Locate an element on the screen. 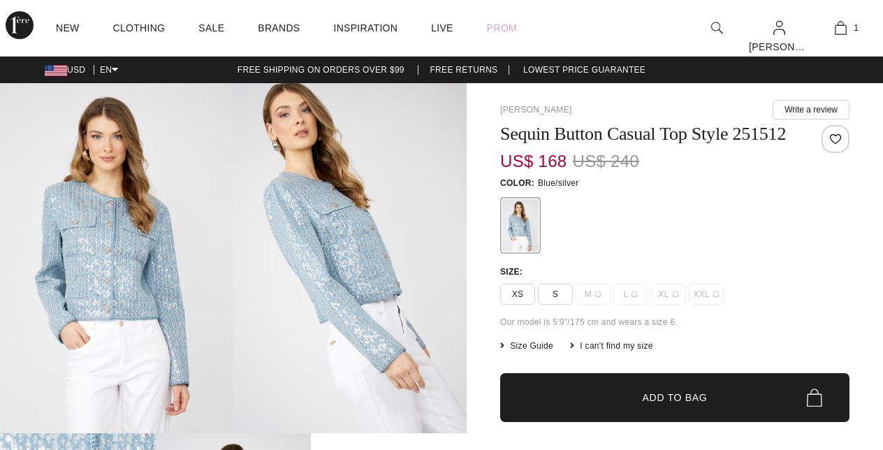 The image size is (883, 450). span: XL is located at coordinates (668, 294).